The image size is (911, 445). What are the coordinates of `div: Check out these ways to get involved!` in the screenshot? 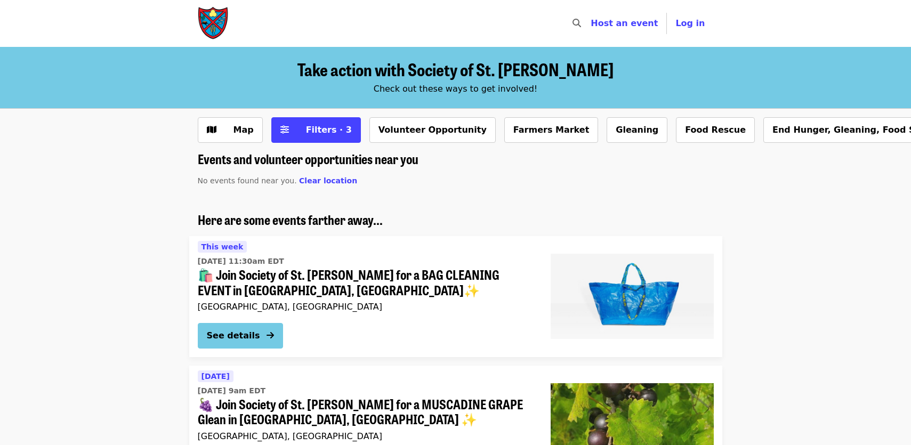 It's located at (456, 89).